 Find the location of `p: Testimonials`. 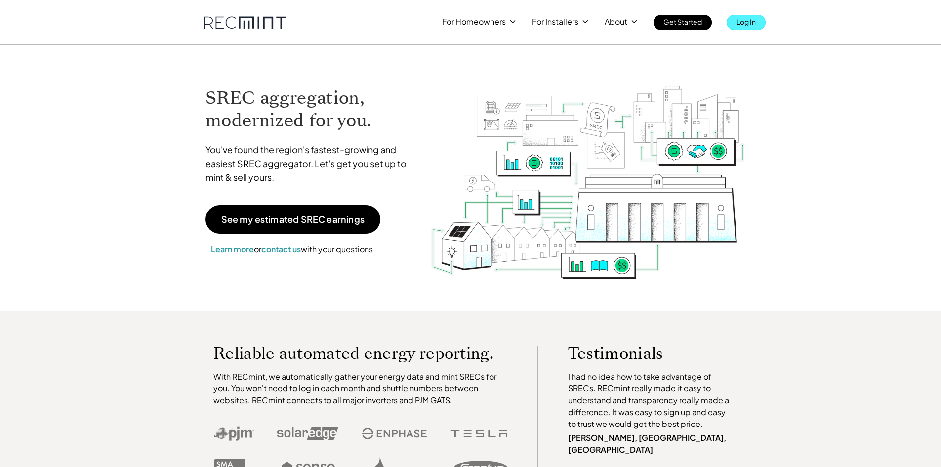

p: Testimonials is located at coordinates (642, 353).